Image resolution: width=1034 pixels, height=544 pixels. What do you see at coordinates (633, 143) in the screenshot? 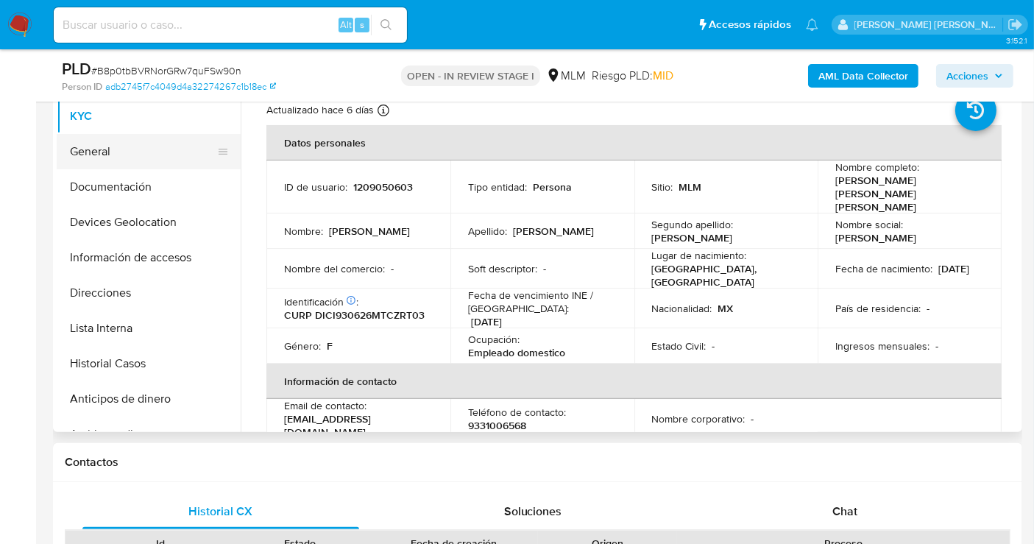
I see `th: Datos personales` at bounding box center [633, 143].